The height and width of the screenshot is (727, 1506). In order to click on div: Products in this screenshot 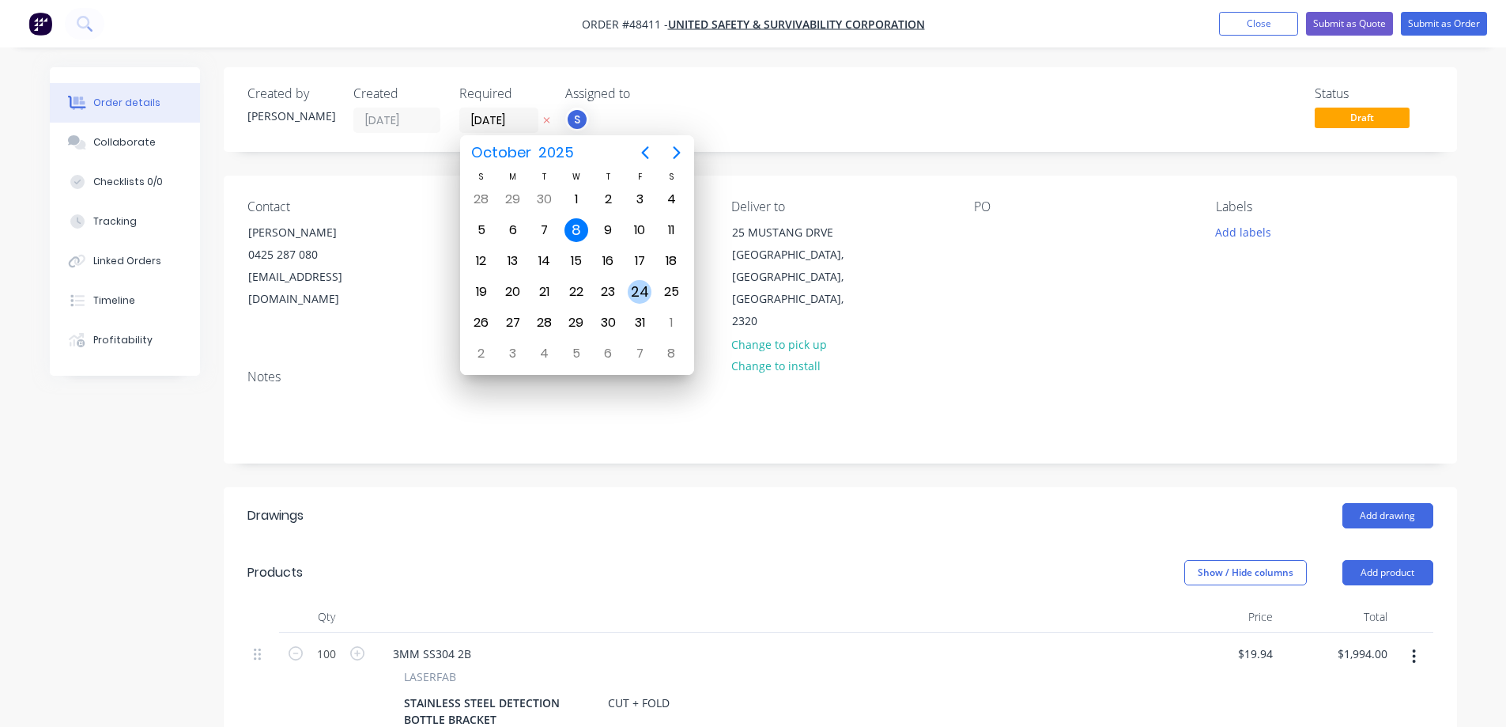, I will do `click(275, 572)`.